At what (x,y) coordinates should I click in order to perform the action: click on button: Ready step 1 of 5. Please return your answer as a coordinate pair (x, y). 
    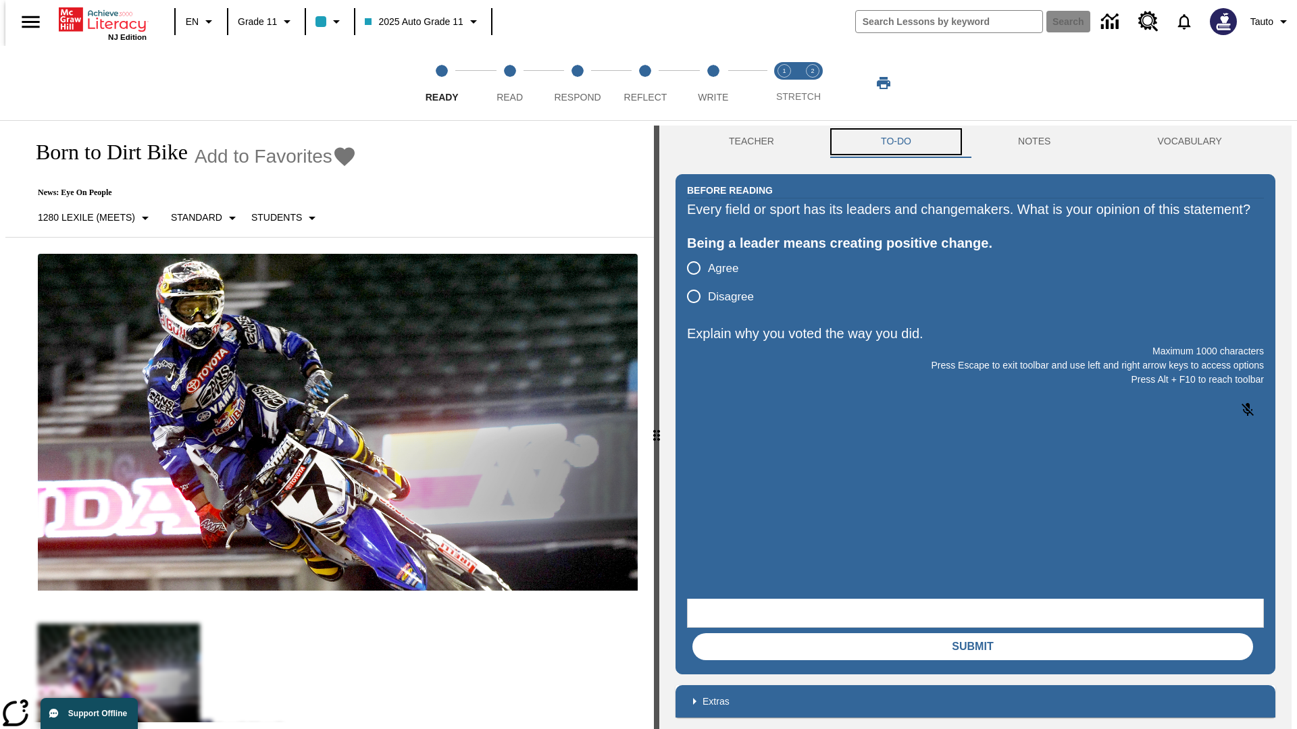
    Looking at the image, I should click on (442, 83).